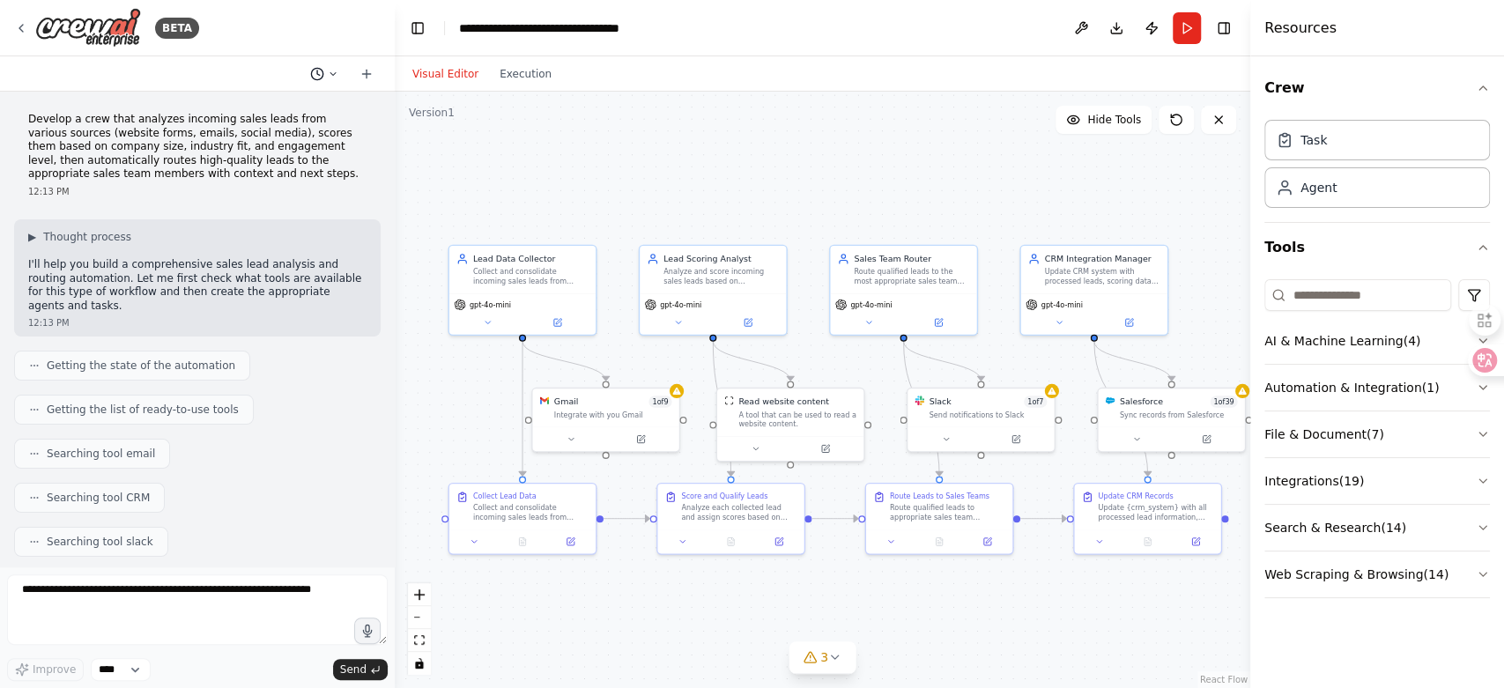 This screenshot has height=688, width=1504. I want to click on div: Collect Lead Data, so click(505, 495).